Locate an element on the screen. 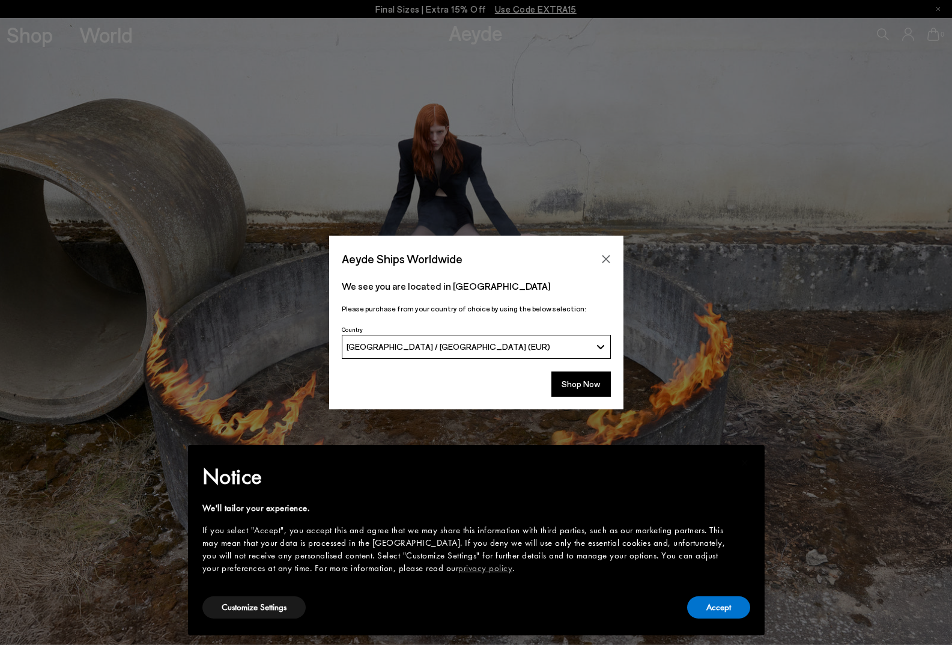 The width and height of the screenshot is (952, 645). h2: Notice is located at coordinates (467, 476).